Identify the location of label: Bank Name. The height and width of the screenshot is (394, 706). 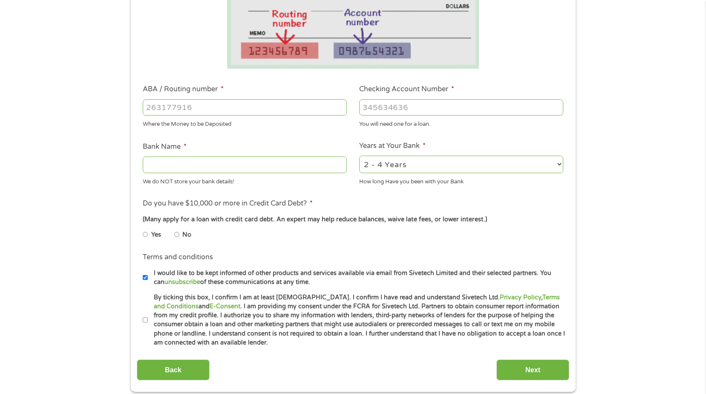
(164, 147).